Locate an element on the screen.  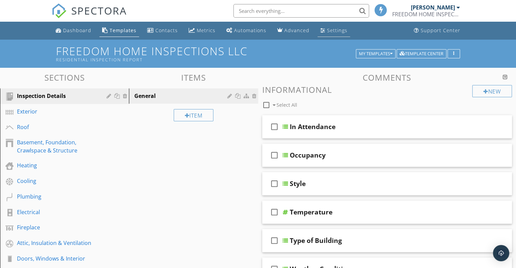
div: Inspection Details is located at coordinates (57, 96).